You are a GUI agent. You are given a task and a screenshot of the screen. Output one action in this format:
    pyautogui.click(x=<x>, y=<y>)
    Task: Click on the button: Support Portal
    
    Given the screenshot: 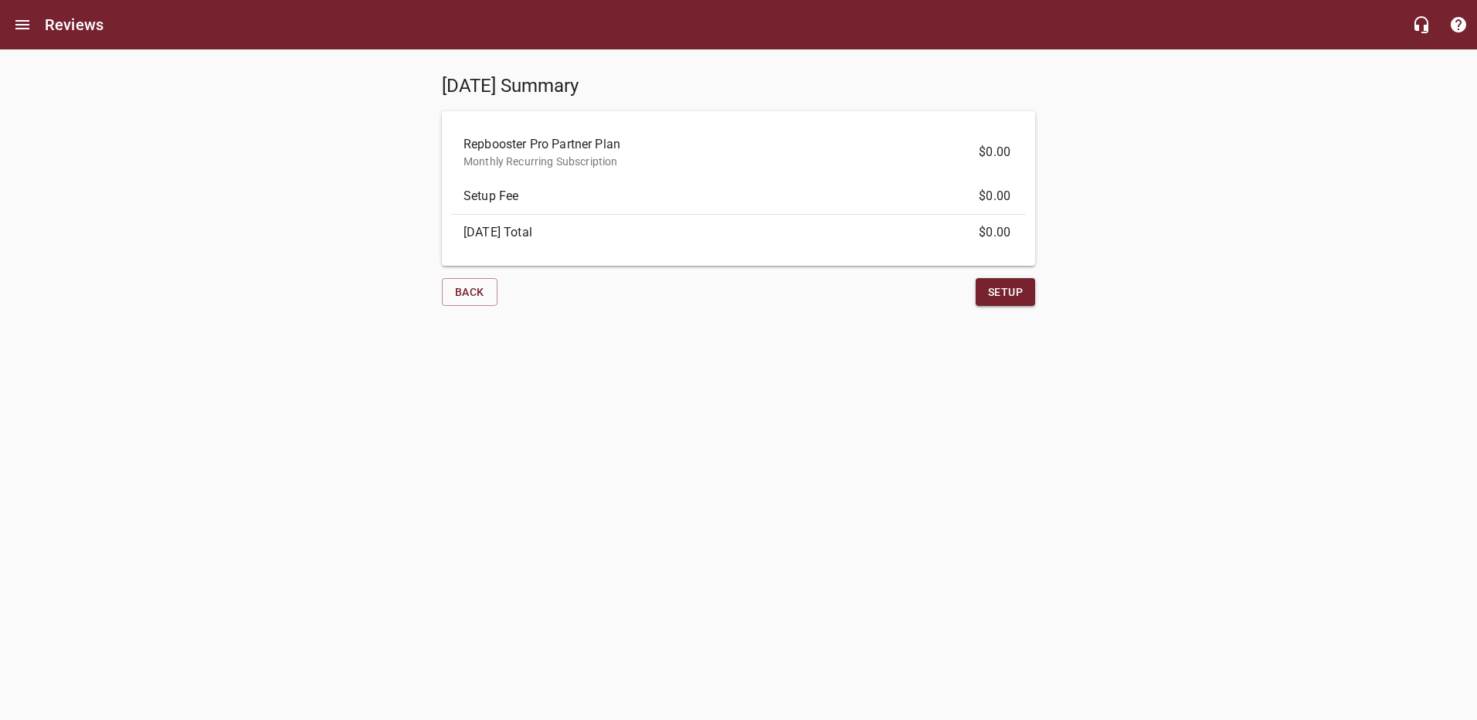 What is the action you would take?
    pyautogui.click(x=1458, y=25)
    